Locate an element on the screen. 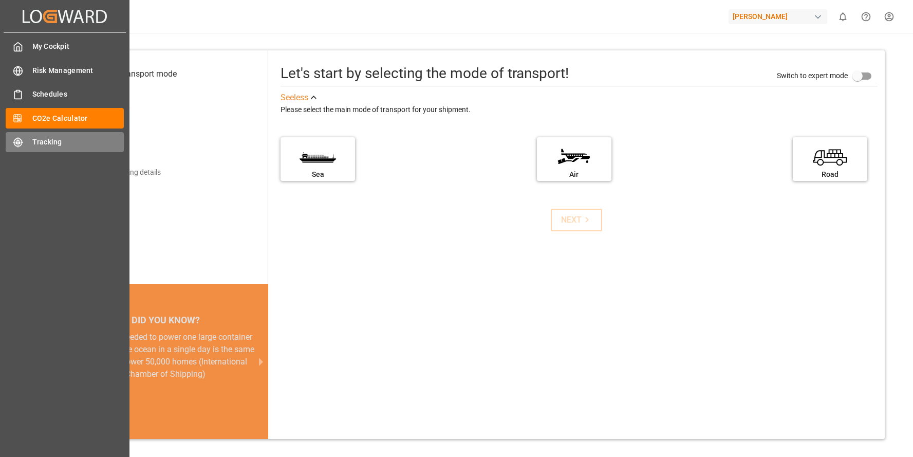 The width and height of the screenshot is (913, 457). div: See less is located at coordinates (295, 98).